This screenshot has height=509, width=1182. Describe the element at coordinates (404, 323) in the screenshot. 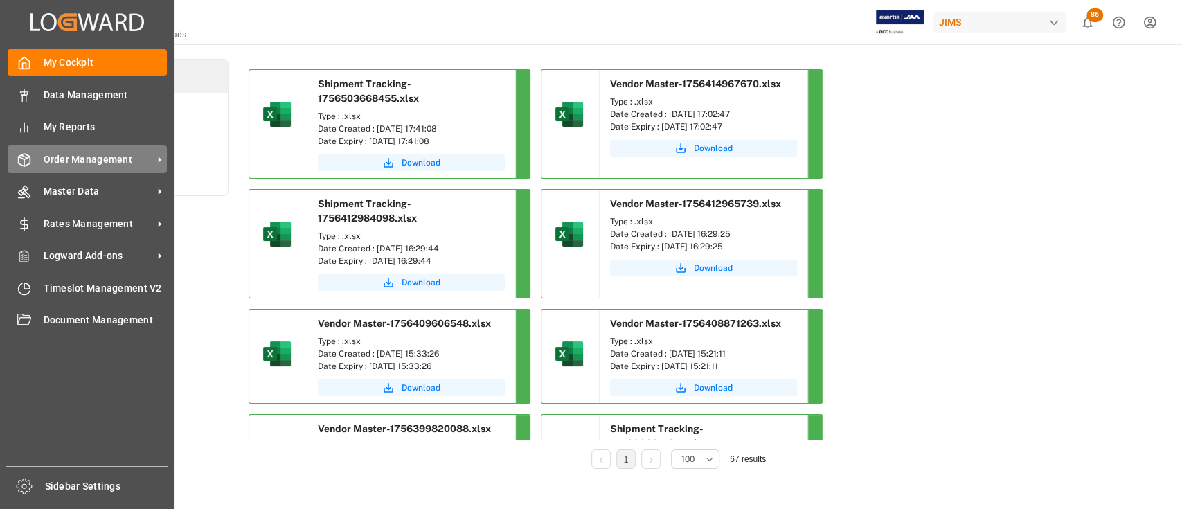

I see `span: Vendor Master-1756409606548.xlsx` at that location.